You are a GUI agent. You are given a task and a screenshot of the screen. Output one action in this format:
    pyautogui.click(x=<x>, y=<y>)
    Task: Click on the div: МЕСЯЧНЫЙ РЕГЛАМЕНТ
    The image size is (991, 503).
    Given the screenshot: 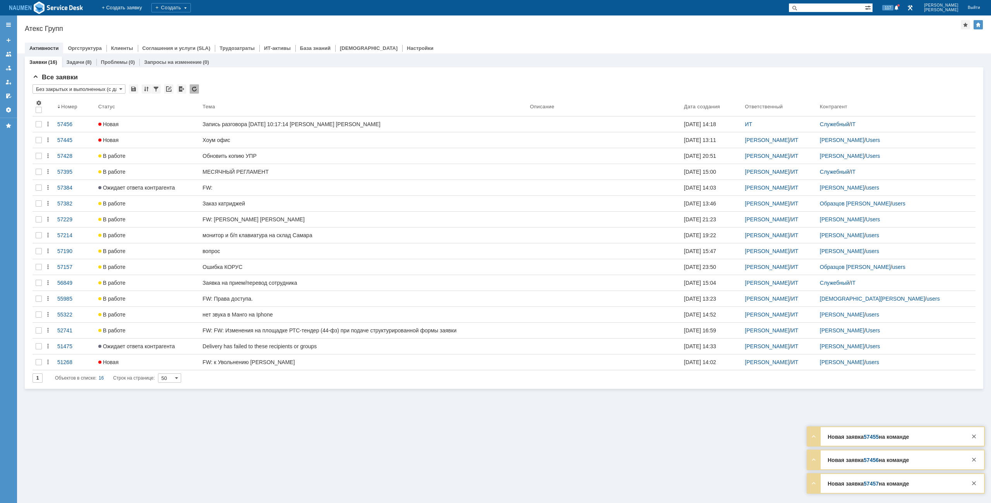 What is the action you would take?
    pyautogui.click(x=363, y=172)
    